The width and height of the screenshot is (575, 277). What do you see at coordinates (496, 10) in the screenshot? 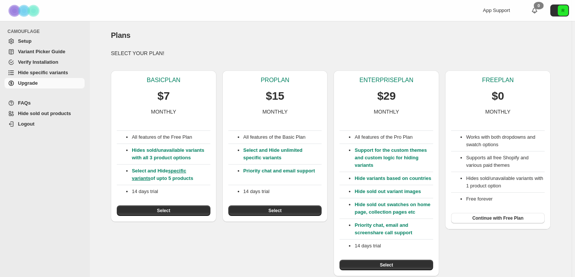
I see `span: App Support` at bounding box center [496, 10].